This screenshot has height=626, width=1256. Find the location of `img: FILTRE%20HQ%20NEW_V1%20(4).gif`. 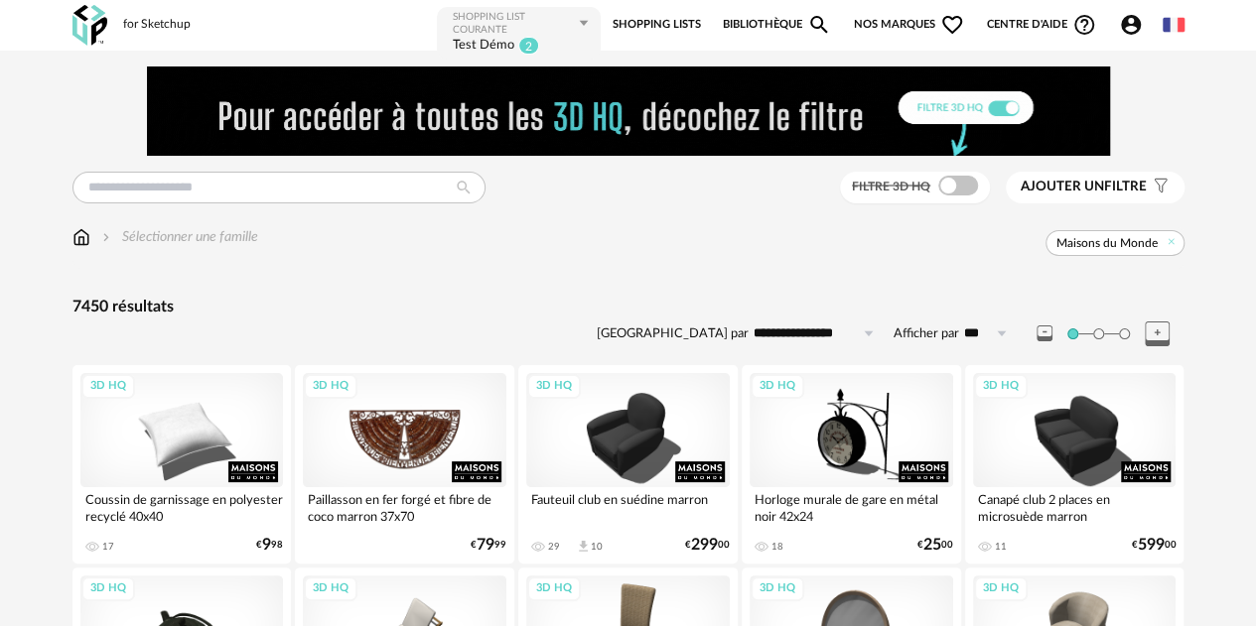

img: FILTRE%20HQ%20NEW_V1%20(4).gif is located at coordinates (628, 111).